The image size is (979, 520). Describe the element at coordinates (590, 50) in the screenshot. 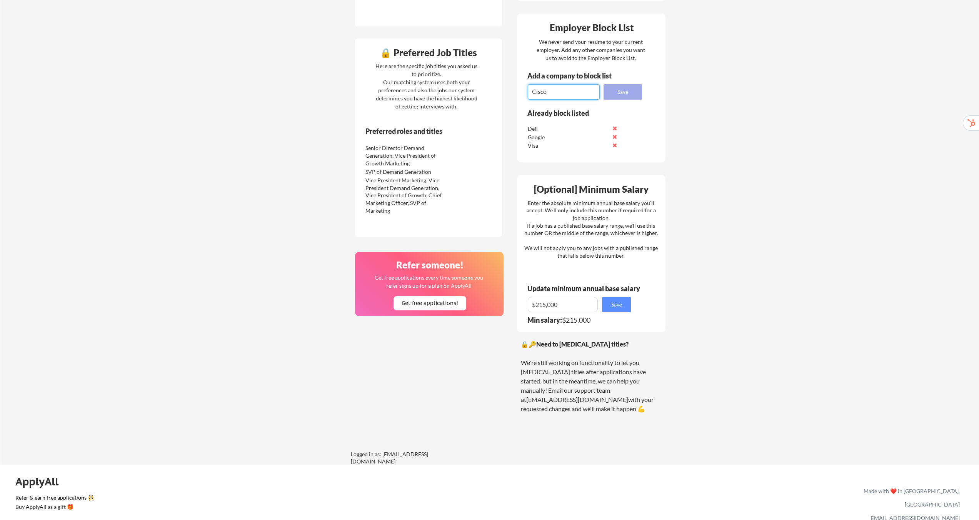

I see `div: We never send your resume to your current employer. Add any other companies you want us to avoid ...` at that location.